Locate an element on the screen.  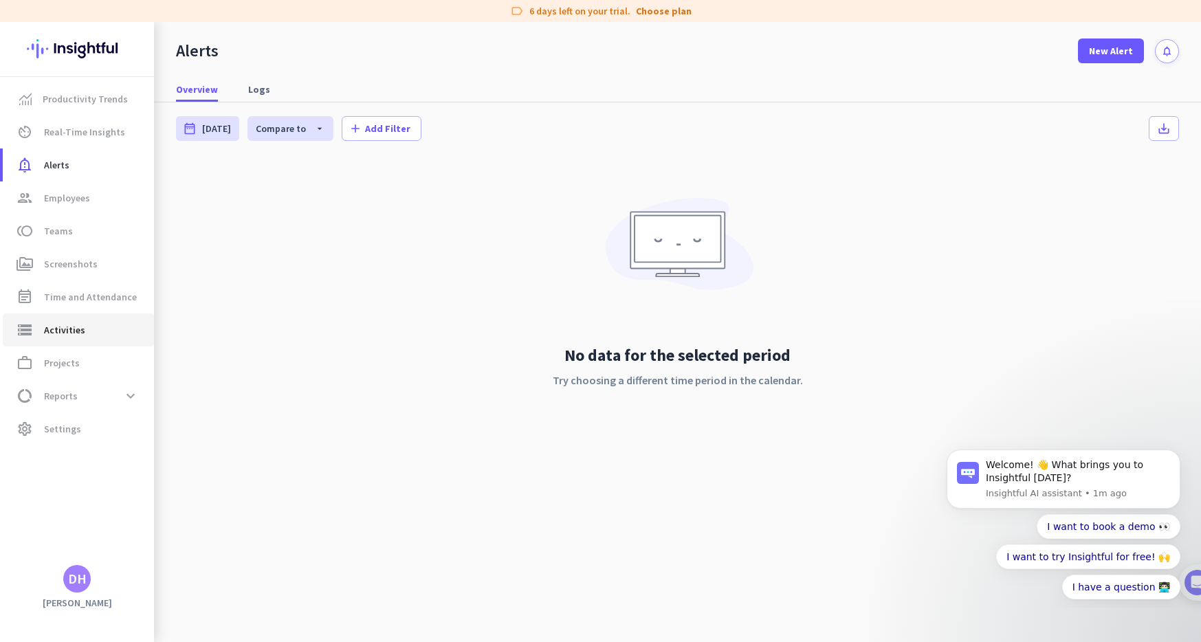
i: arrow_drop_down is located at coordinates (316, 129).